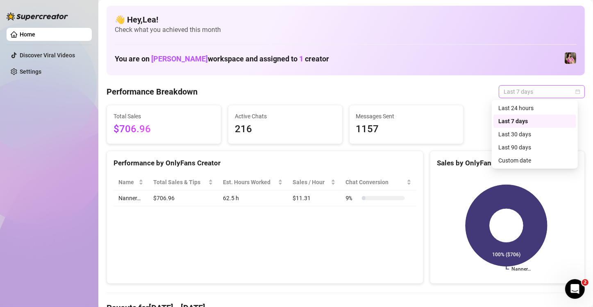 The image size is (593, 307). I want to click on div: Last 7 days, so click(535, 121).